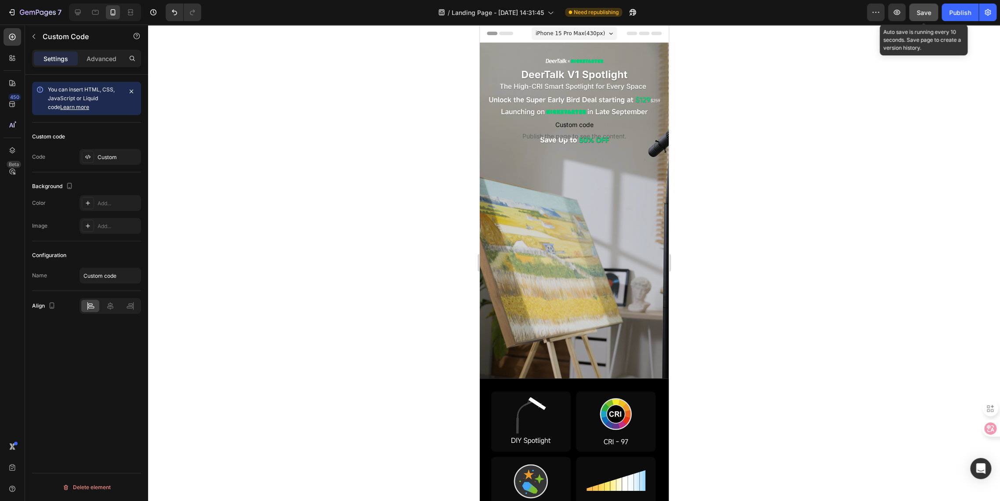 Image resolution: width=1000 pixels, height=501 pixels. What do you see at coordinates (183, 12) in the screenshot?
I see `div: Undo/Redo` at bounding box center [183, 12].